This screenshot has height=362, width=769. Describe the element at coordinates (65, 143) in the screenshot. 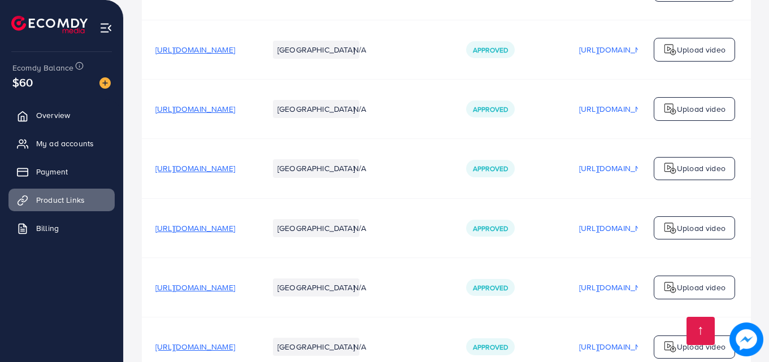

I see `span: My ad accounts` at that location.